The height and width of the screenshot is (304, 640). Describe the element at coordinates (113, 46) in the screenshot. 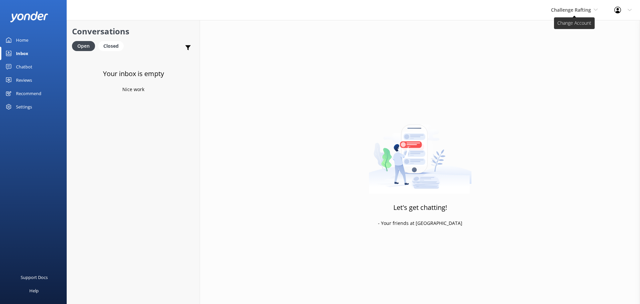

I see `a: Closed` at that location.